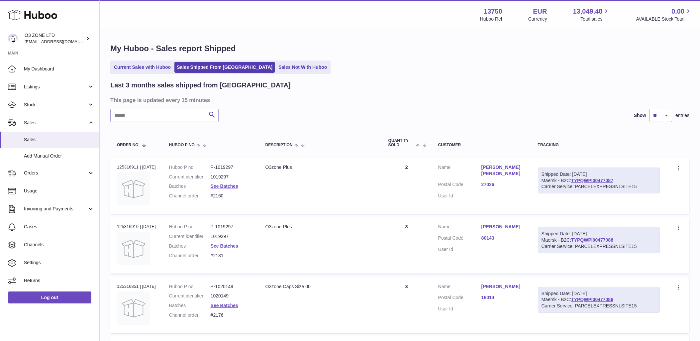 The image size is (700, 341). Describe the element at coordinates (664, 19) in the screenshot. I see `span: AVAILABLE Stock Total` at that location.